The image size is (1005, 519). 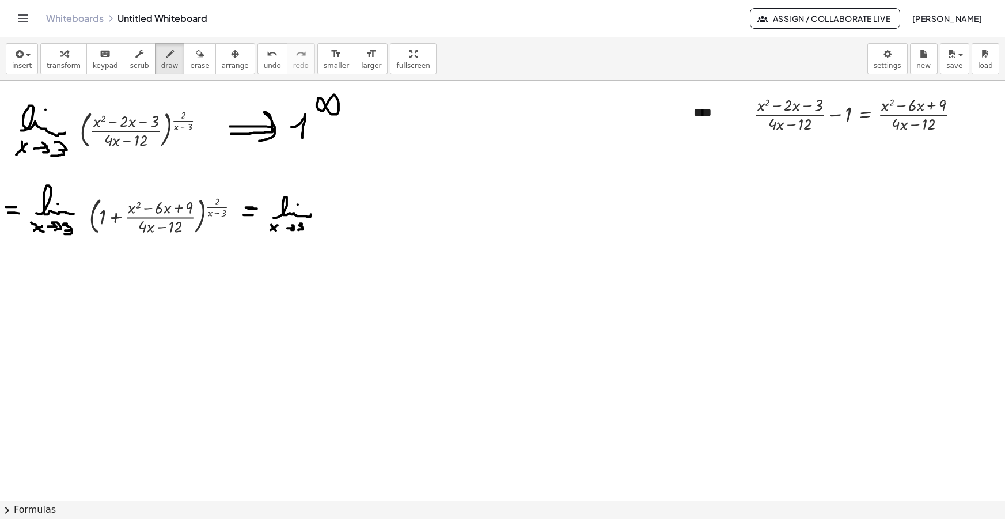 I want to click on span: save, so click(x=954, y=66).